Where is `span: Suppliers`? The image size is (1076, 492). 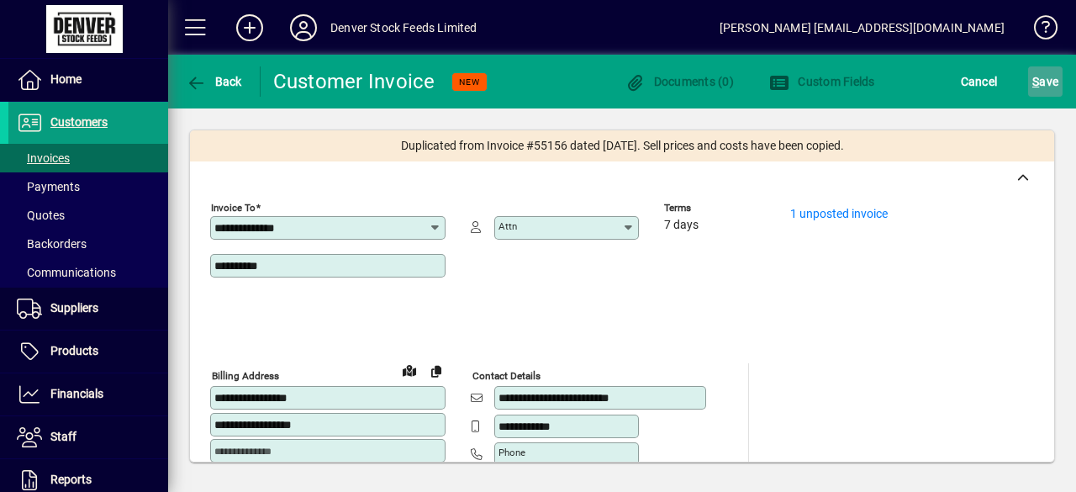 span: Suppliers is located at coordinates (74, 308).